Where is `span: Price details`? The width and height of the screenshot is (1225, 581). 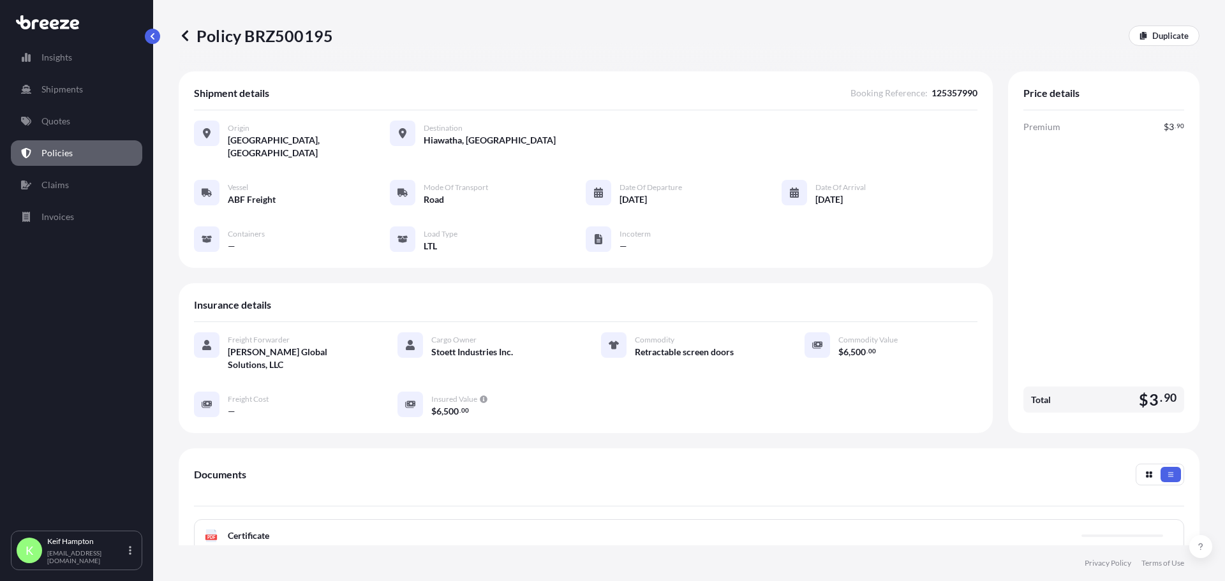
span: Price details is located at coordinates (1051, 93).